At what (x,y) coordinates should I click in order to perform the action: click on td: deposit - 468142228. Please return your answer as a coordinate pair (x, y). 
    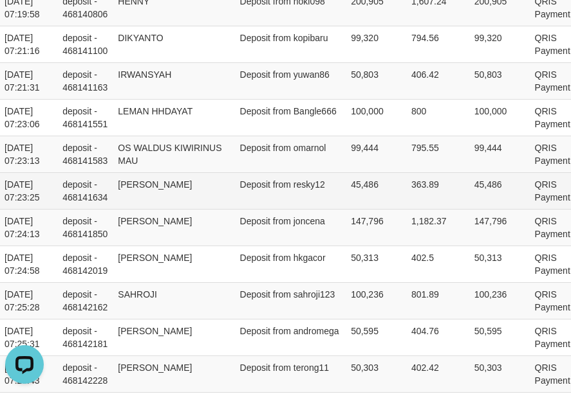
    Looking at the image, I should click on (85, 374).